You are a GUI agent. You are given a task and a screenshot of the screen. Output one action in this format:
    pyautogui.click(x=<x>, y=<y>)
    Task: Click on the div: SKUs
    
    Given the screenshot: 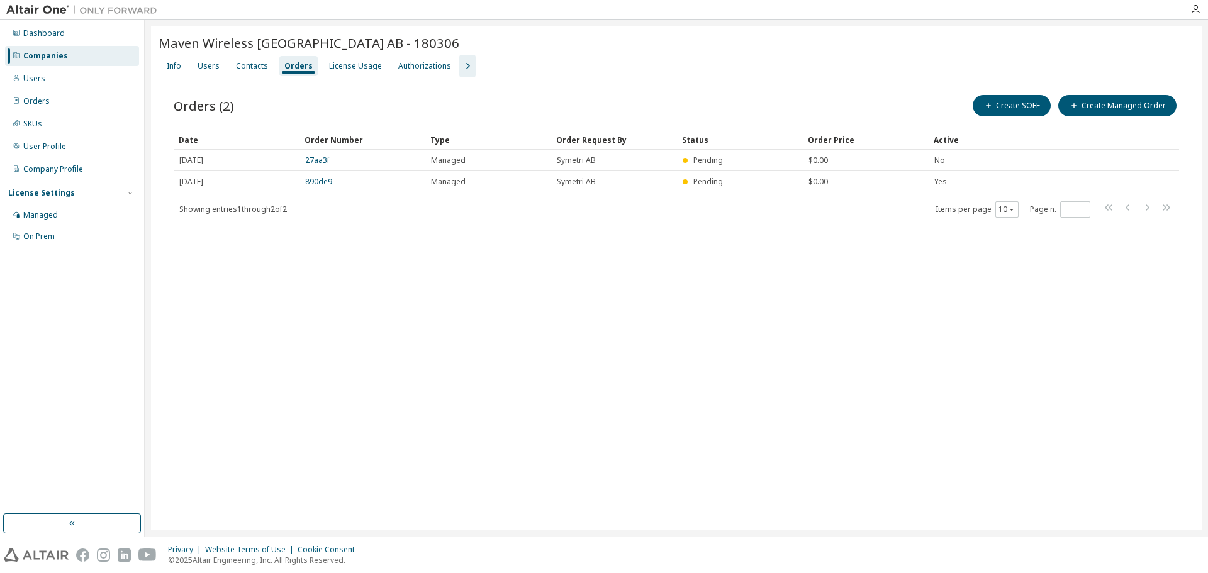 What is the action you would take?
    pyautogui.click(x=33, y=124)
    